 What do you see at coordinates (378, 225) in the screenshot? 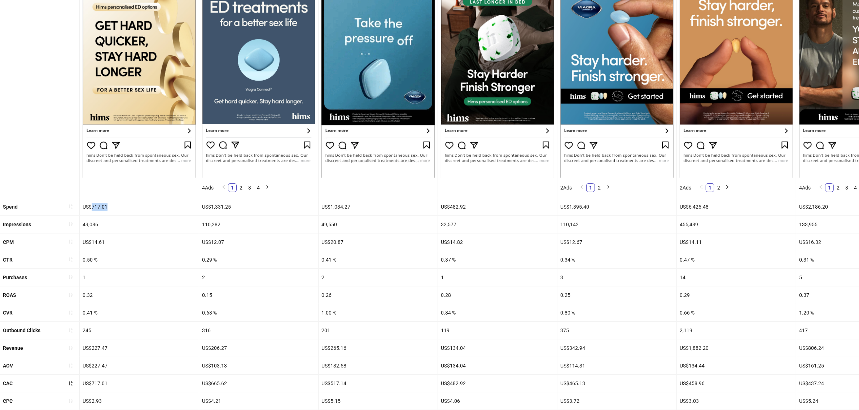
I see `div: 49,550` at bounding box center [378, 225].